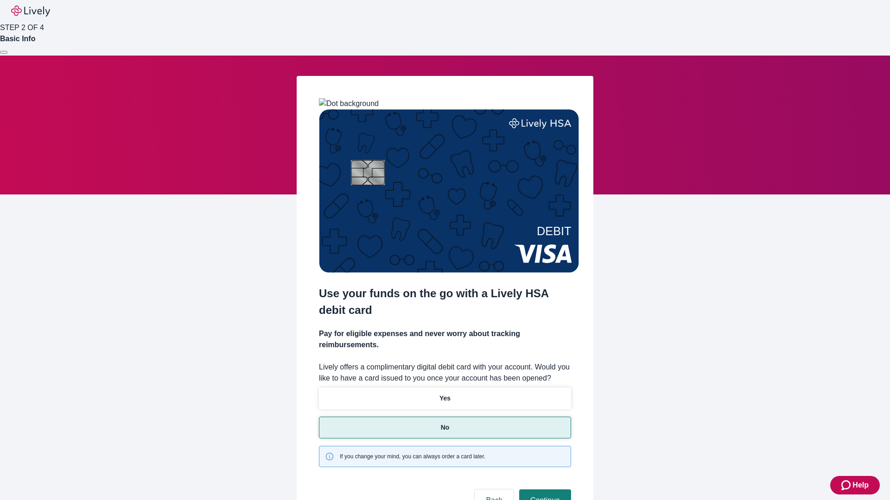  I want to click on svg: Zendesk support icon, so click(847, 486).